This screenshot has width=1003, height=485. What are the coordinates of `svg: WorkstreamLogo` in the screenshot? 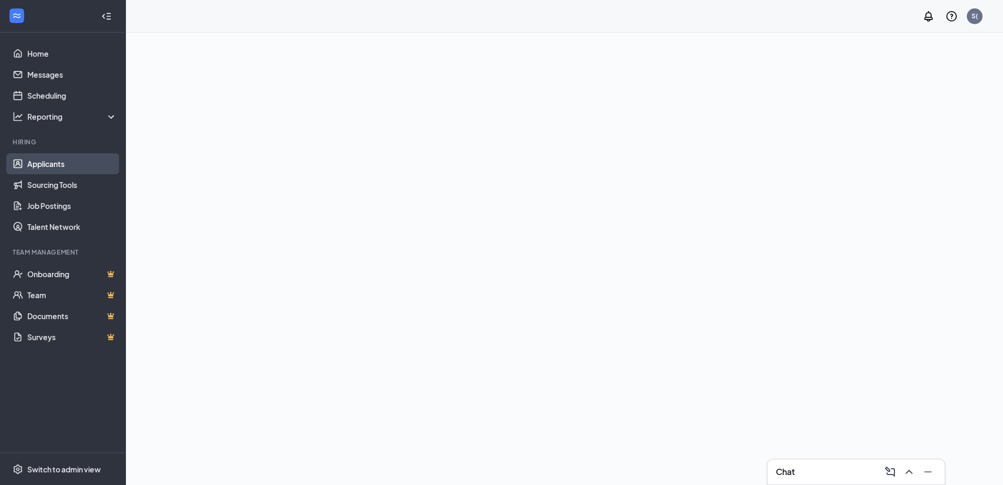 It's located at (17, 16).